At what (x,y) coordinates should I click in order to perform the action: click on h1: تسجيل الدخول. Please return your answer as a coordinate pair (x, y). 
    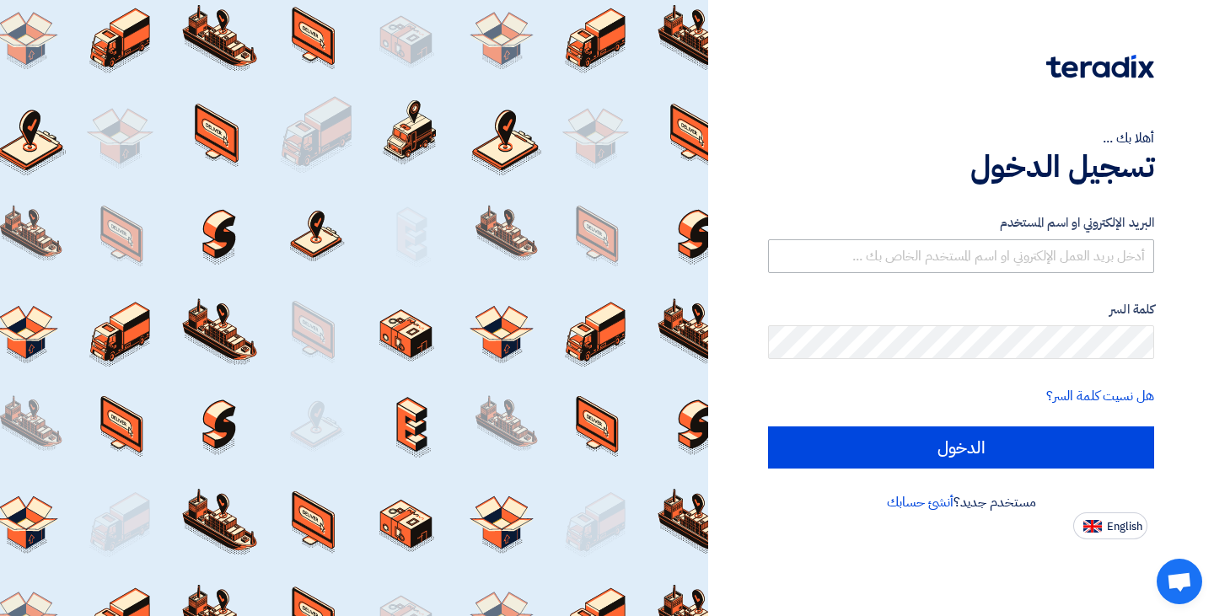
    Looking at the image, I should click on (961, 167).